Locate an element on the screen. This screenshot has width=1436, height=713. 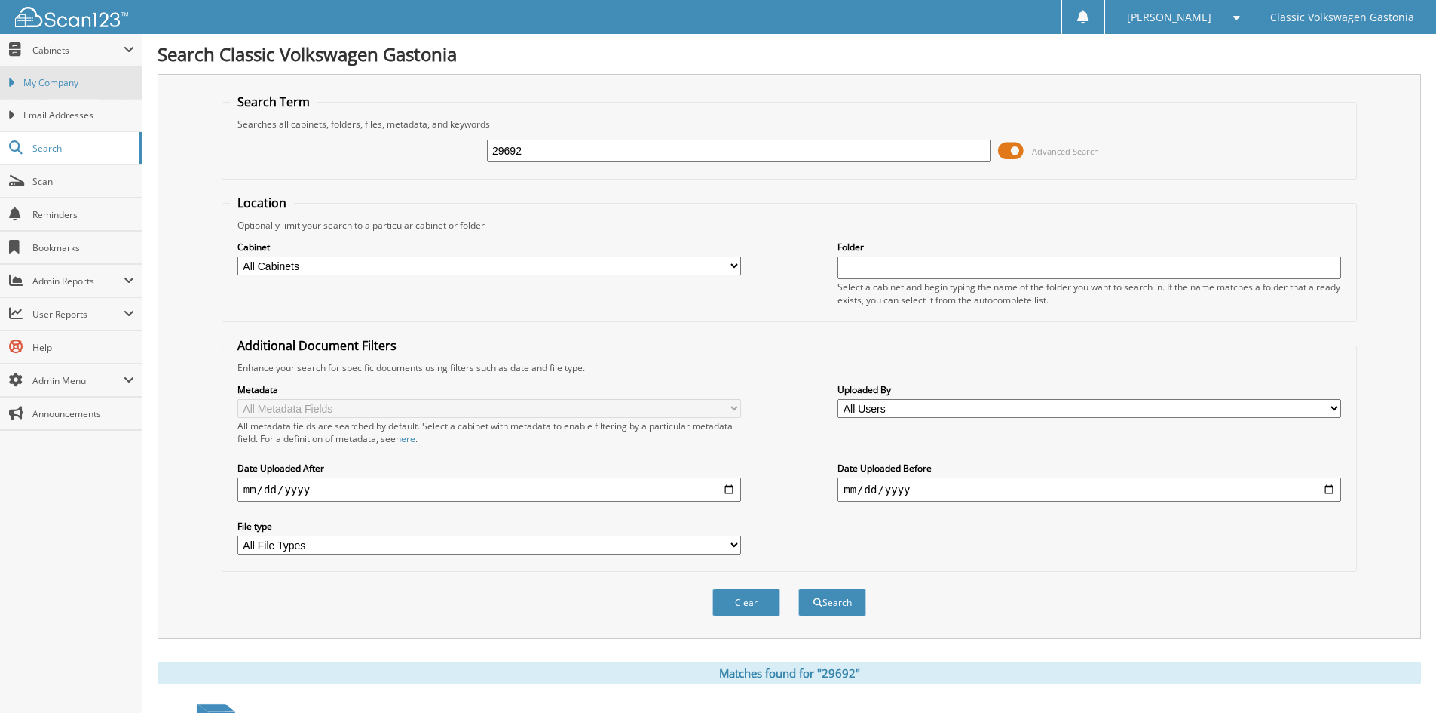
input: start is located at coordinates (489, 489).